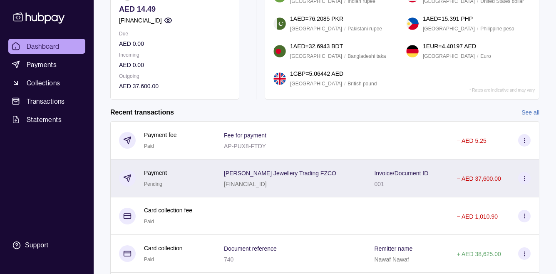 This screenshot has height=274, width=556. I want to click on p: Philippine peso, so click(497, 29).